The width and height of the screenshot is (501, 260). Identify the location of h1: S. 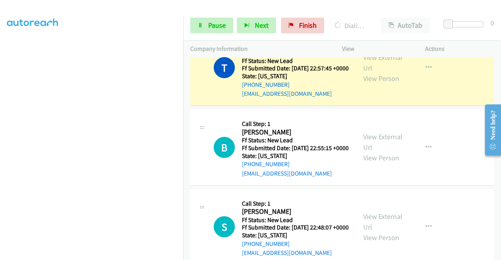
(224, 227).